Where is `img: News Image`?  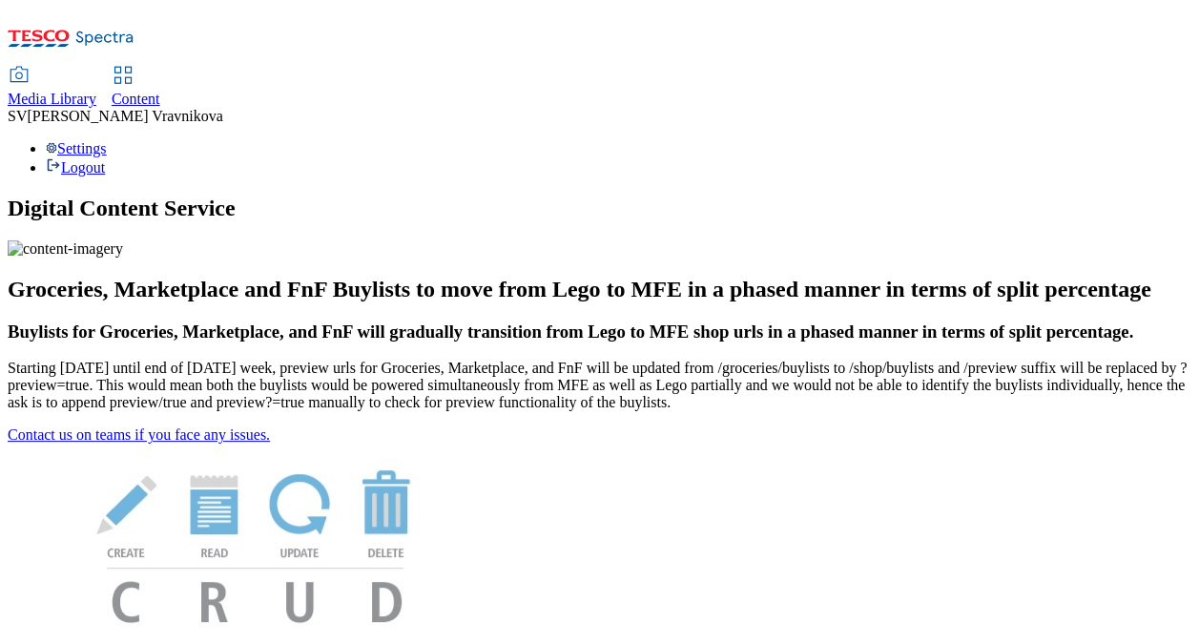 img: News Image is located at coordinates (256, 543).